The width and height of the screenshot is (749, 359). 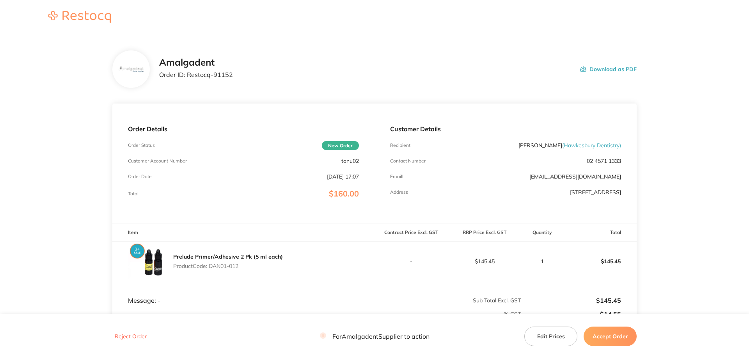 What do you see at coordinates (244, 129) in the screenshot?
I see `p: Order Details` at bounding box center [244, 129].